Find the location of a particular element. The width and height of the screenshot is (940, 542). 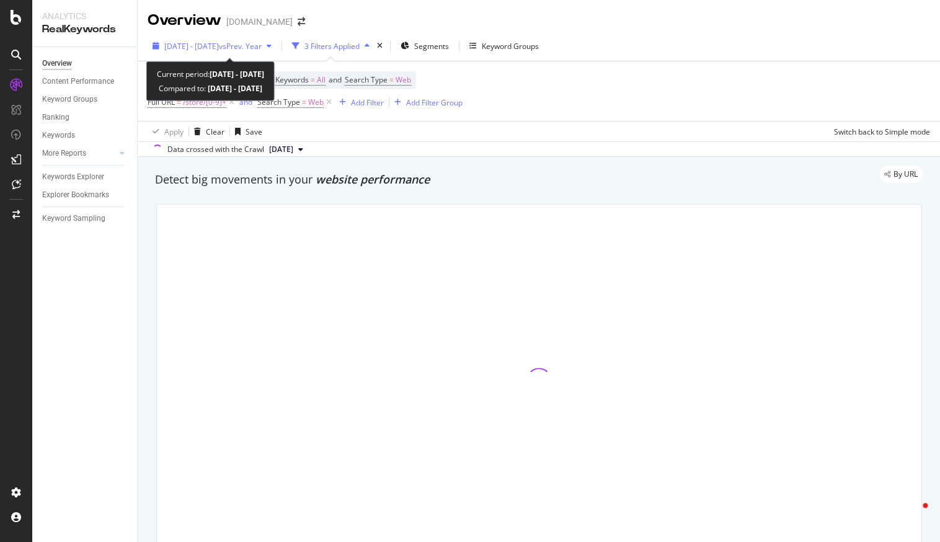

span: and is located at coordinates (335, 79).